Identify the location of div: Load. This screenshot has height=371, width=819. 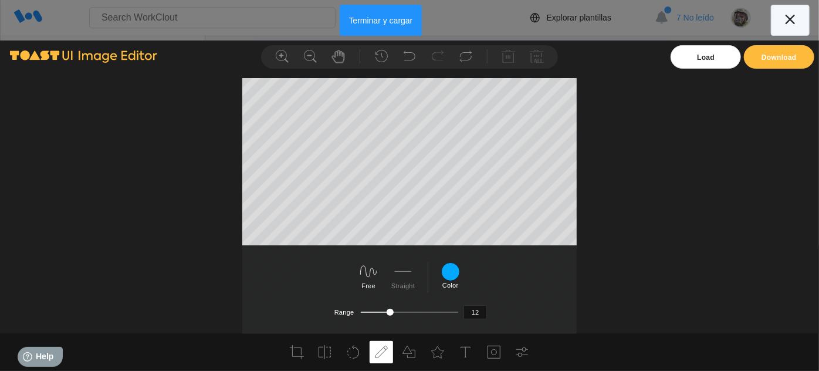
(706, 57).